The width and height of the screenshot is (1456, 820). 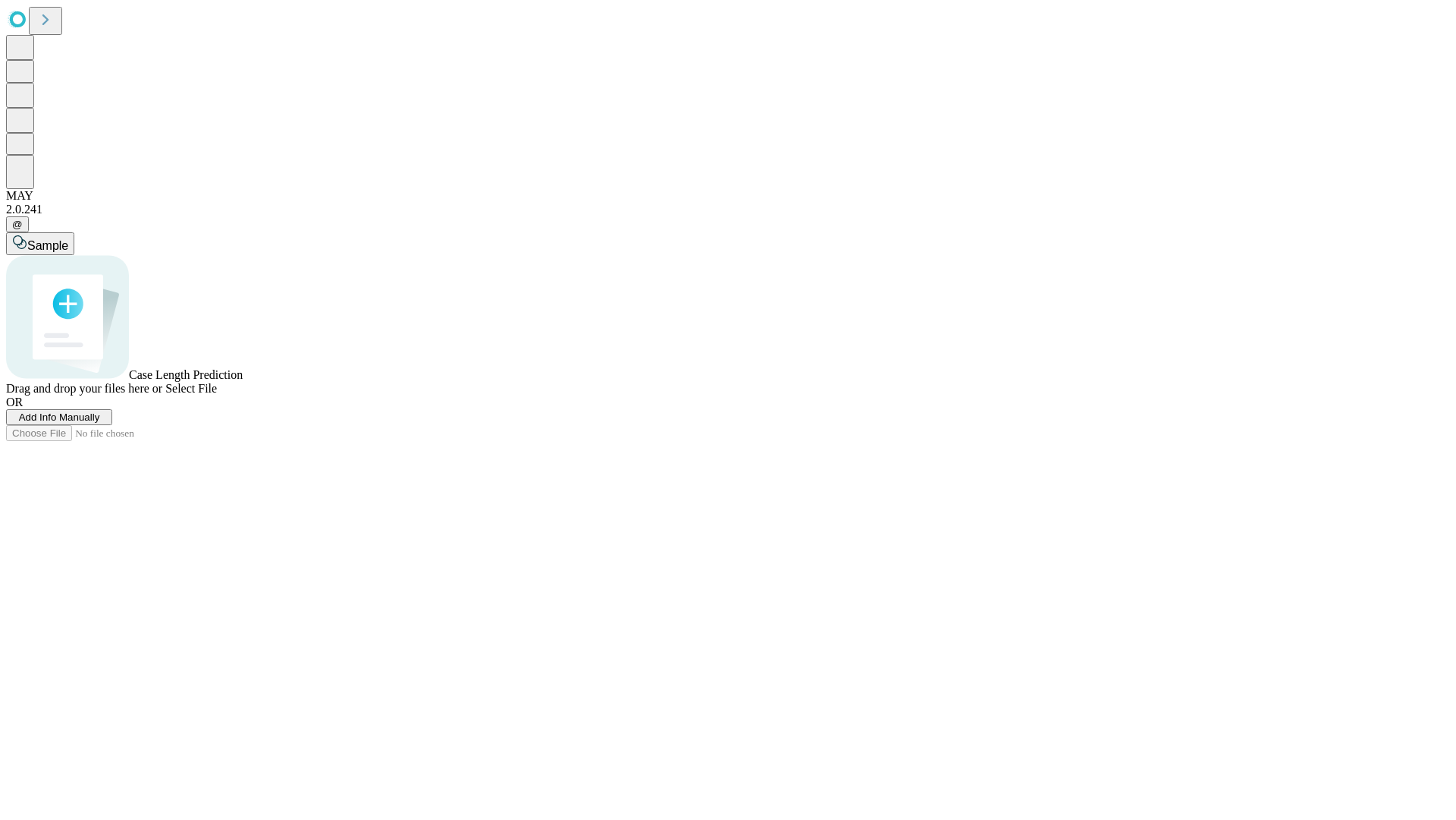 What do you see at coordinates (40, 244) in the screenshot?
I see `button: Sample` at bounding box center [40, 244].